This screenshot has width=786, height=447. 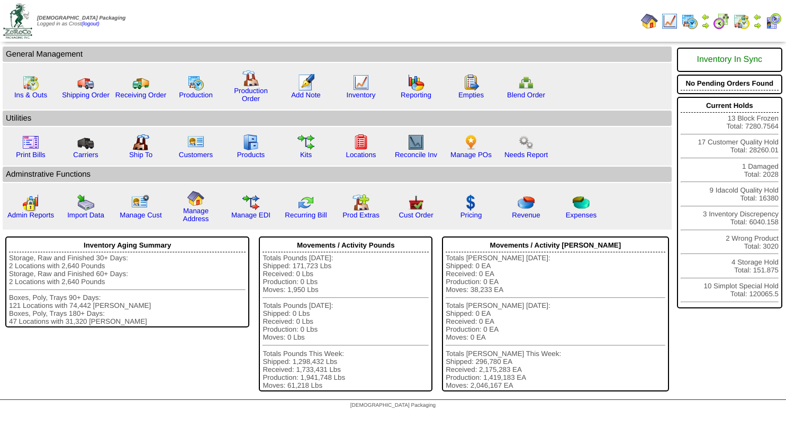 What do you see at coordinates (306, 83) in the screenshot?
I see `img: orders.gif` at bounding box center [306, 83].